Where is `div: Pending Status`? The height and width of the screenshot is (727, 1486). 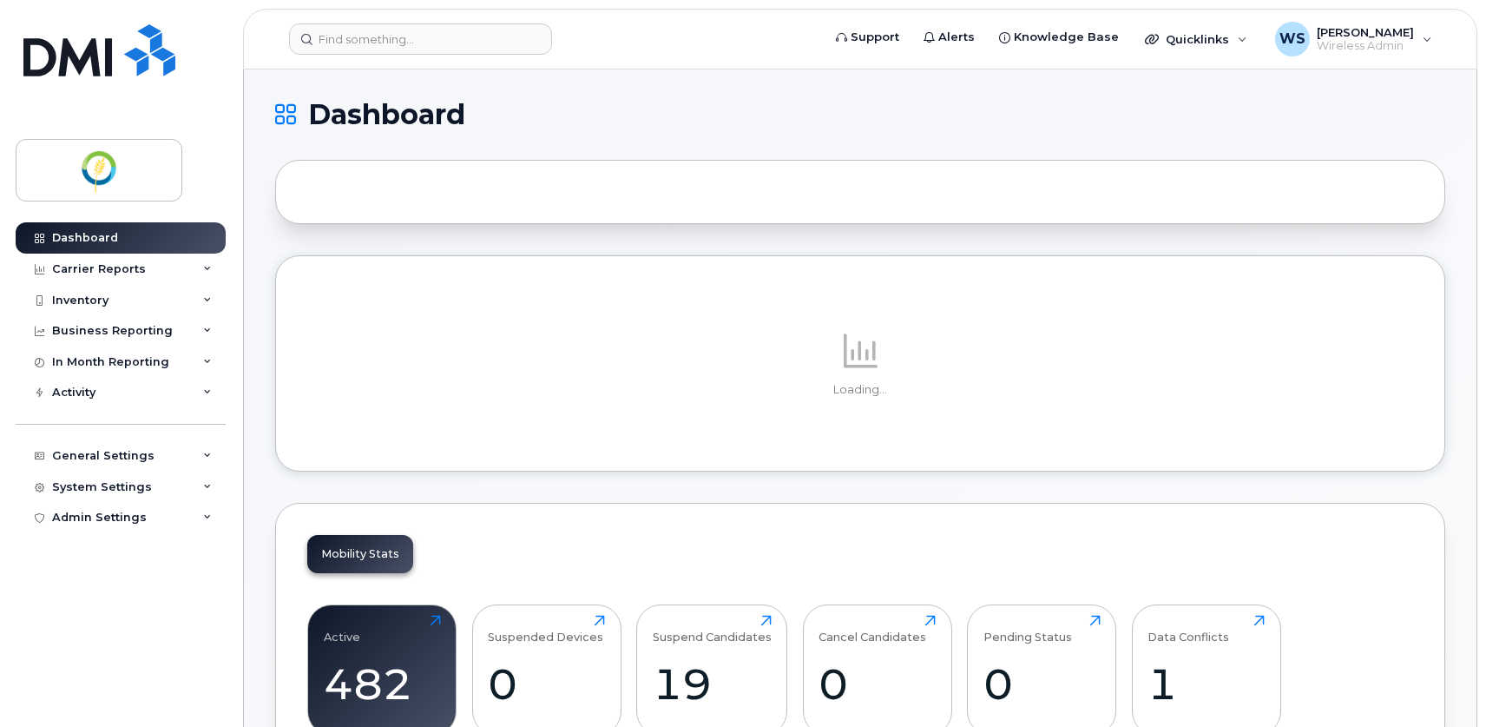
div: Pending Status is located at coordinates (1028, 629).